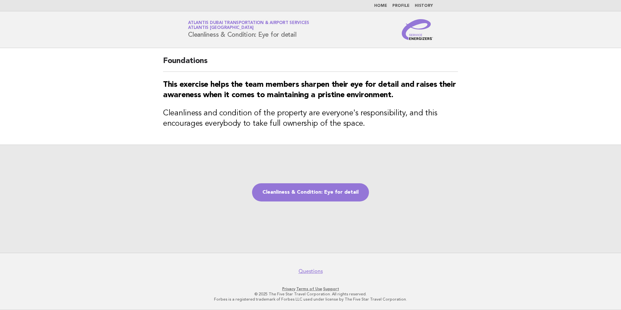 The height and width of the screenshot is (310, 621). What do you see at coordinates (289, 289) in the screenshot?
I see `a: Privacy` at bounding box center [289, 289].